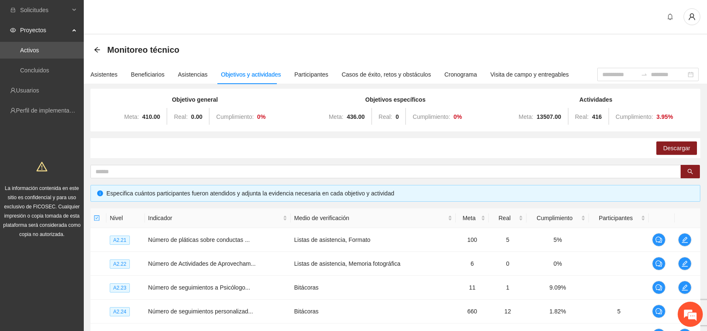  Describe the element at coordinates (97, 50) in the screenshot. I see `span: arrow-left` at that location.